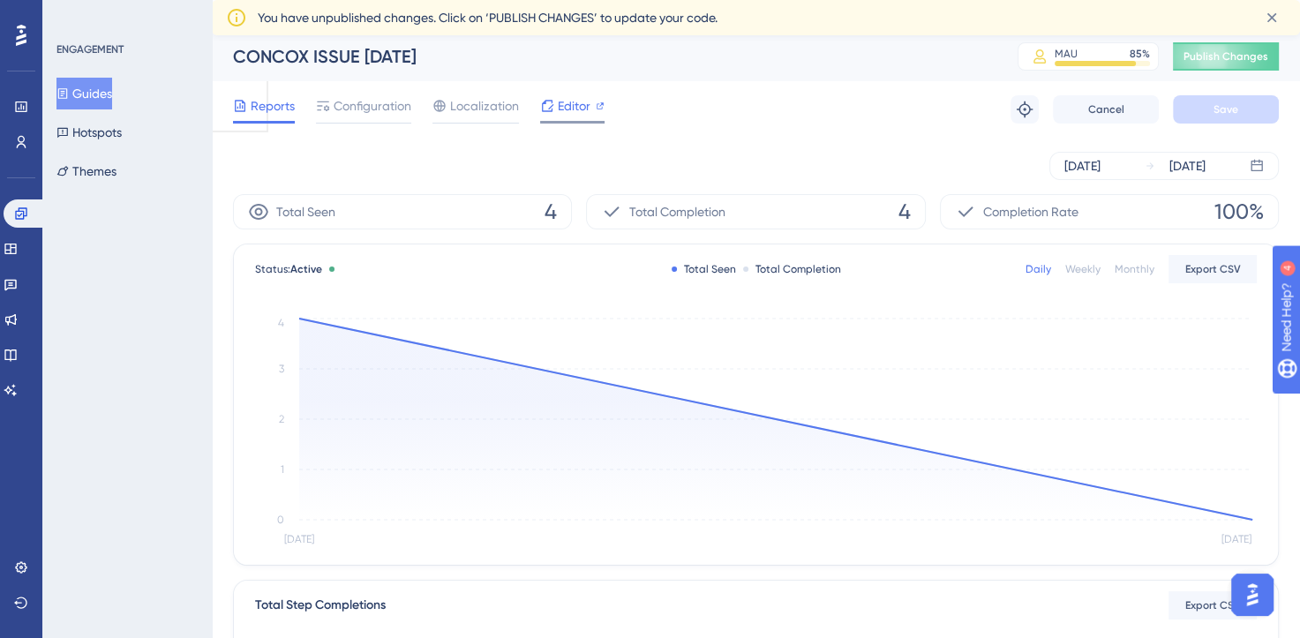  What do you see at coordinates (1226, 109) in the screenshot?
I see `button: Save` at bounding box center [1226, 109].